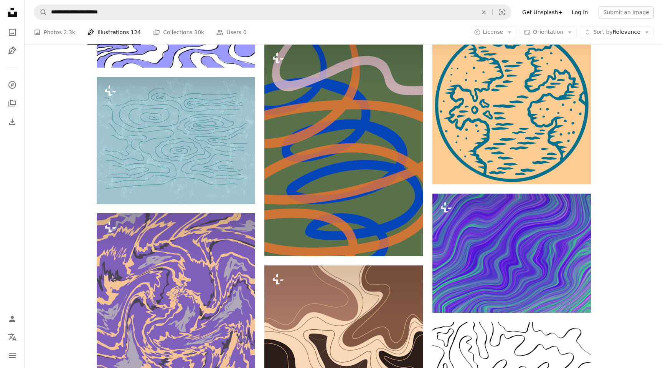 The width and height of the screenshot is (663, 368). I want to click on span: 0, so click(245, 32).